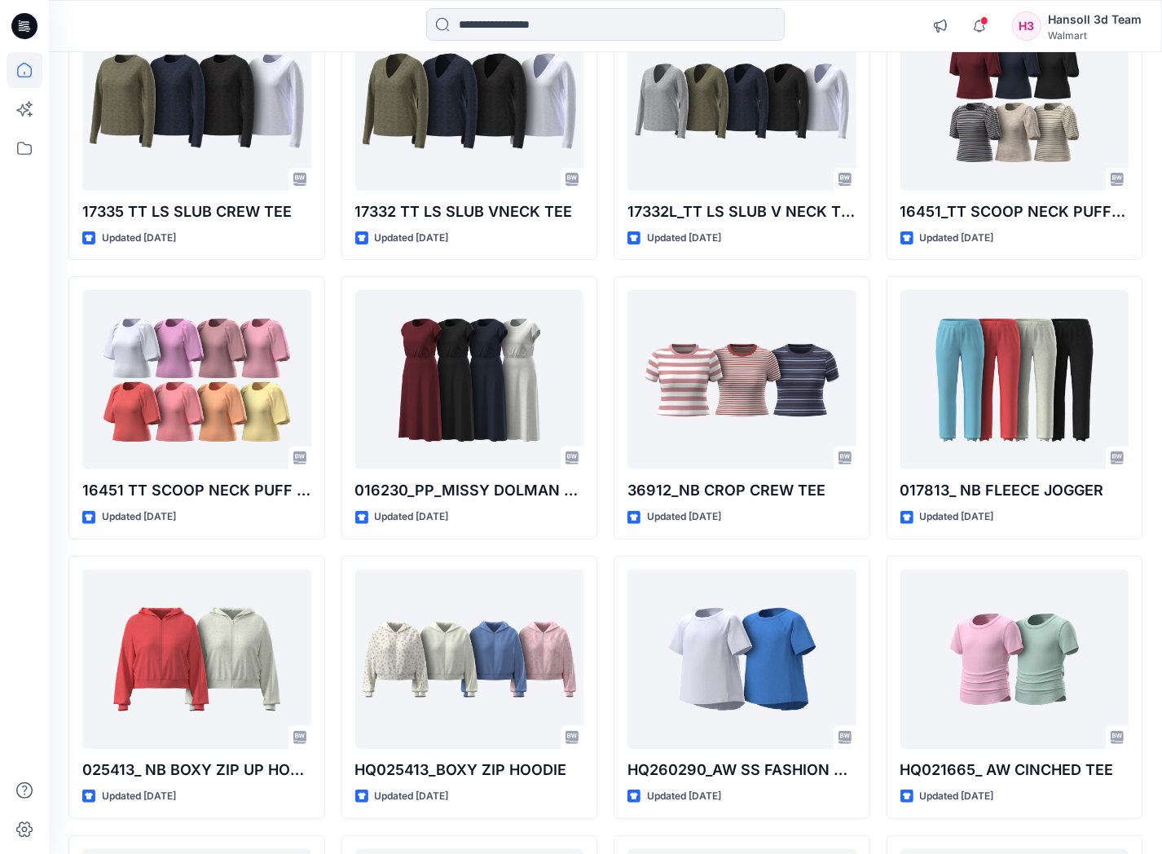  Describe the element at coordinates (469, 770) in the screenshot. I see `p: HQ025413_BOXY ZIP HOODIE` at that location.